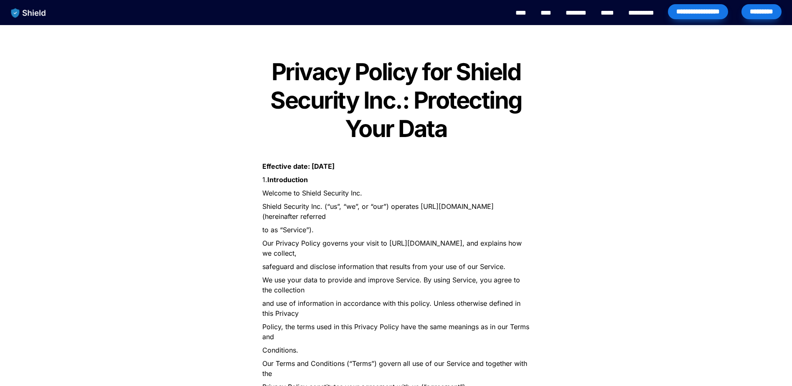 This screenshot has height=386, width=792. I want to click on span: Policy, the terms used in this Privacy Policy have the same meanings as in our Terms and, so click(397, 332).